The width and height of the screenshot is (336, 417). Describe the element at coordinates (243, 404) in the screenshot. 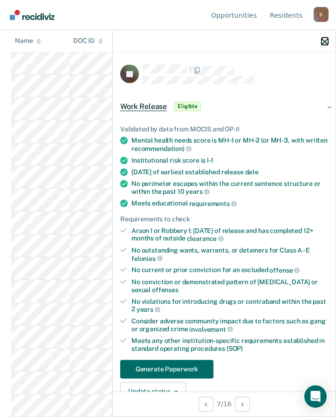

I see `button: Next Opportunity` at that location.